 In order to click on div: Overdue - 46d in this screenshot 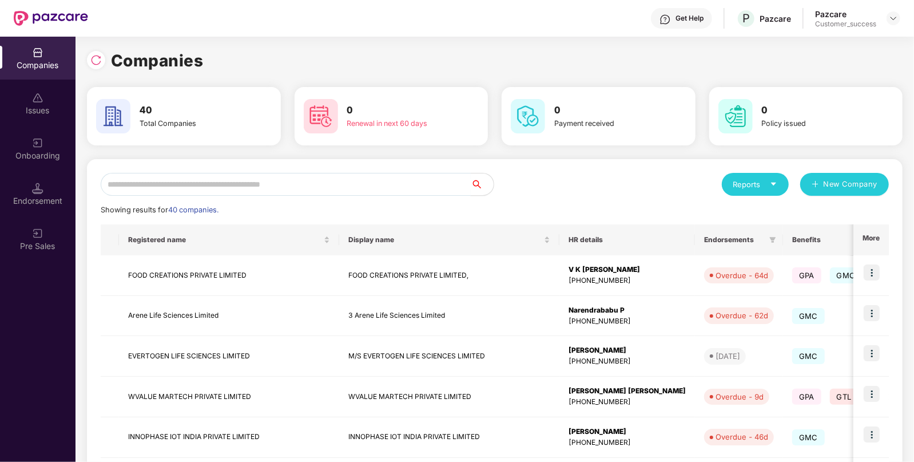, I will do `click(742, 436)`.